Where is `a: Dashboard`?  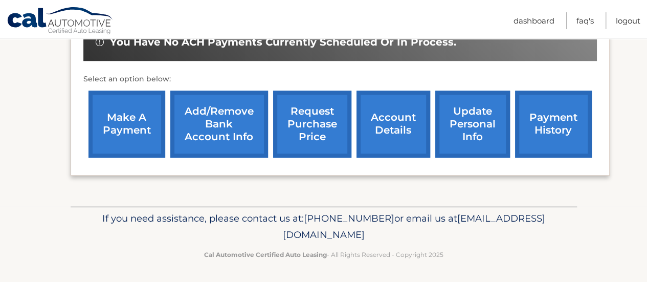
a: Dashboard is located at coordinates (534, 20).